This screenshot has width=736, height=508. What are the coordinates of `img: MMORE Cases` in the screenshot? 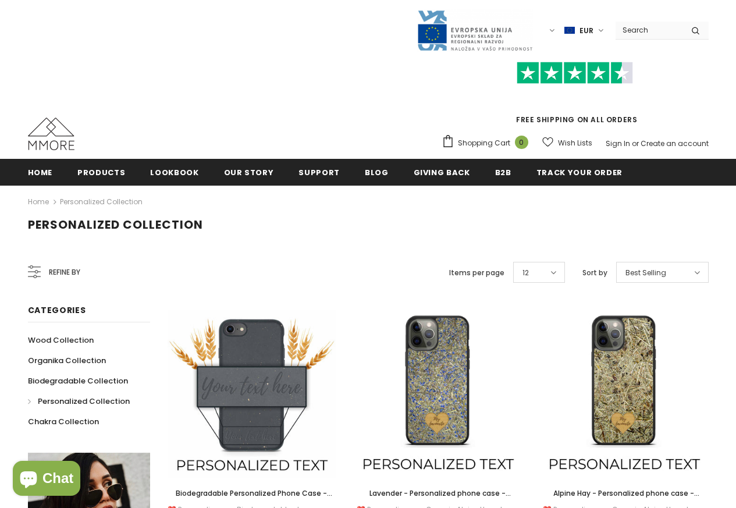 It's located at (51, 134).